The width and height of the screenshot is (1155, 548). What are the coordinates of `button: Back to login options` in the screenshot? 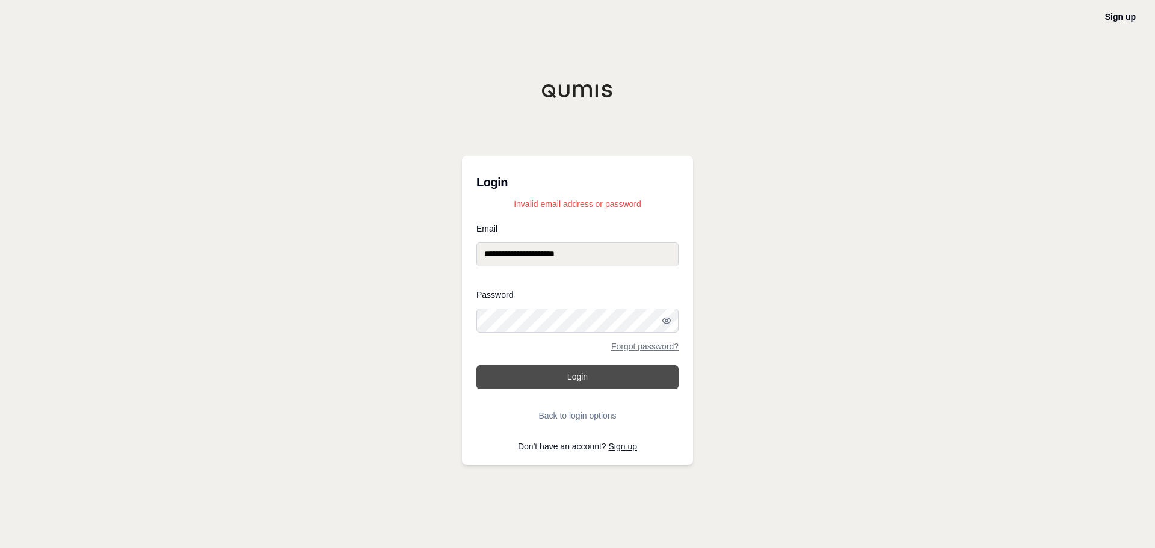 It's located at (577, 416).